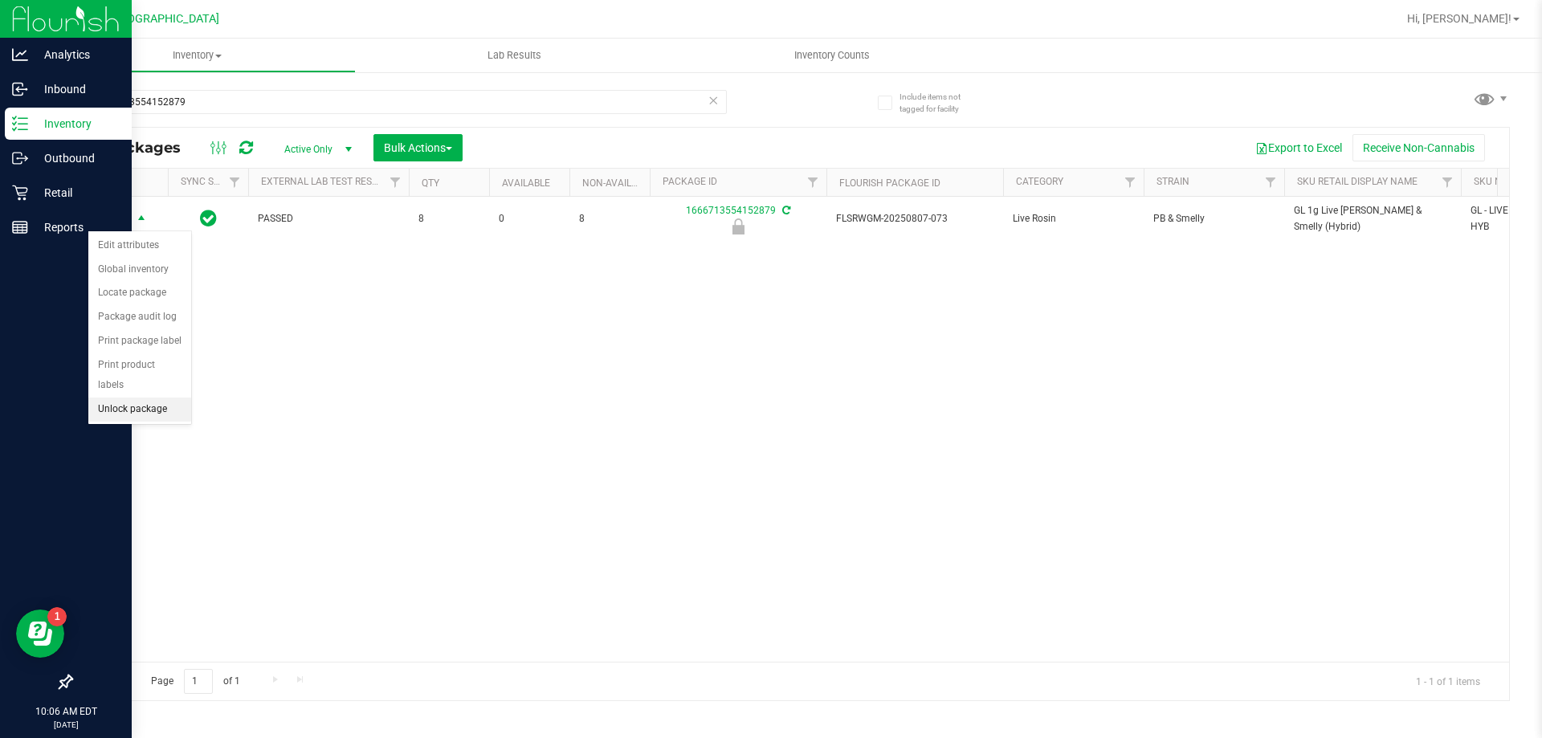 The image size is (1542, 738). Describe the element at coordinates (431, 183) in the screenshot. I see `a: Qty` at that location.